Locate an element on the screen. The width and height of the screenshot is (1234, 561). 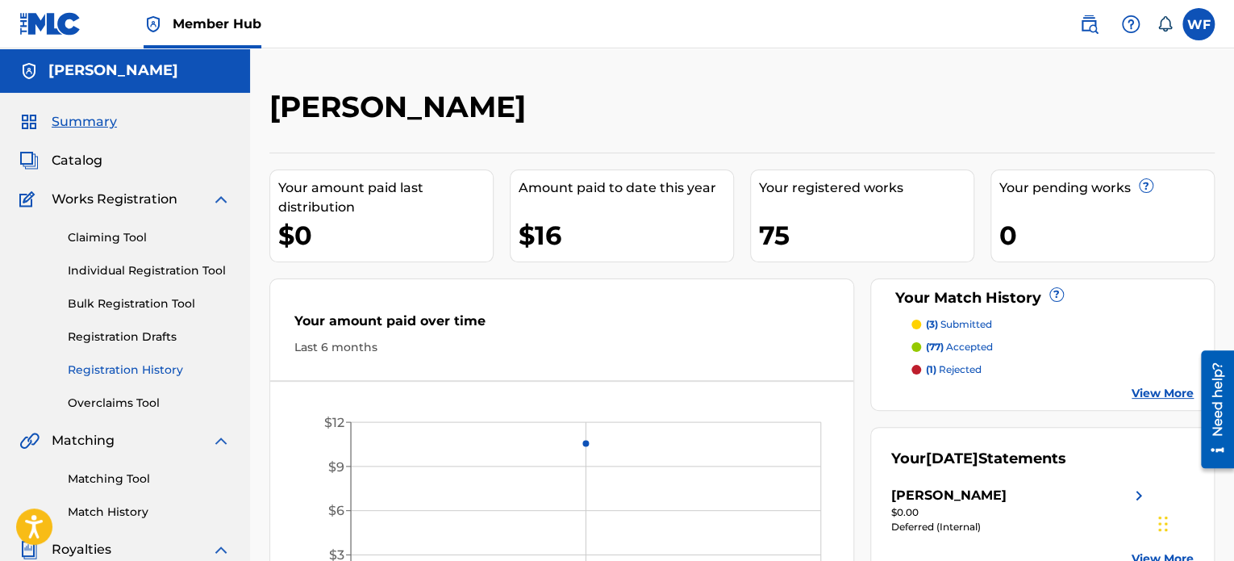
div: Open Resource Center is located at coordinates (28, 65).